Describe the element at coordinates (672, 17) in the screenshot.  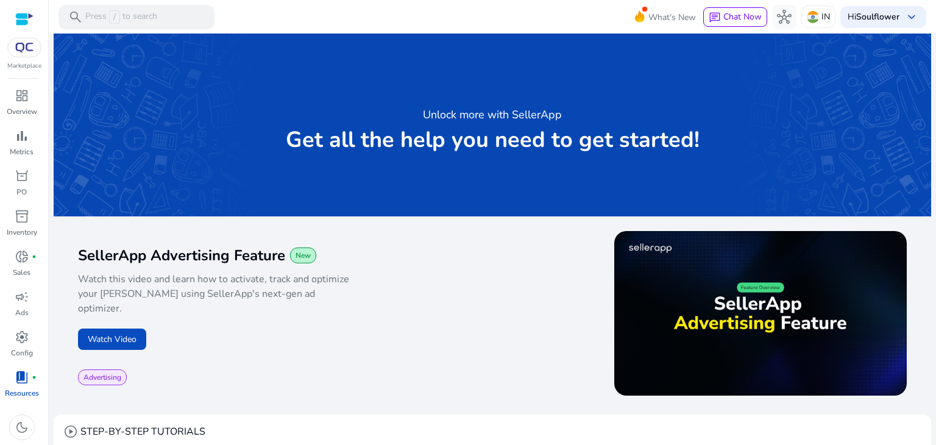
I see `span: What's New` at that location.